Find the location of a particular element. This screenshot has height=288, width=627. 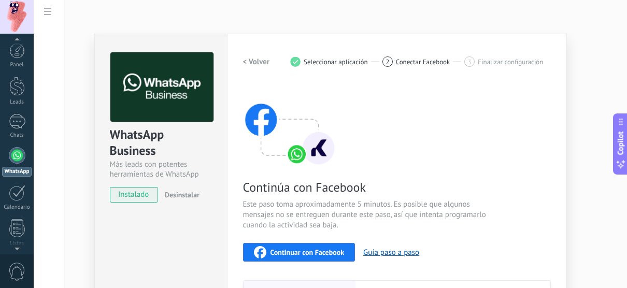

span: Continúa con Facebook is located at coordinates (367, 187).